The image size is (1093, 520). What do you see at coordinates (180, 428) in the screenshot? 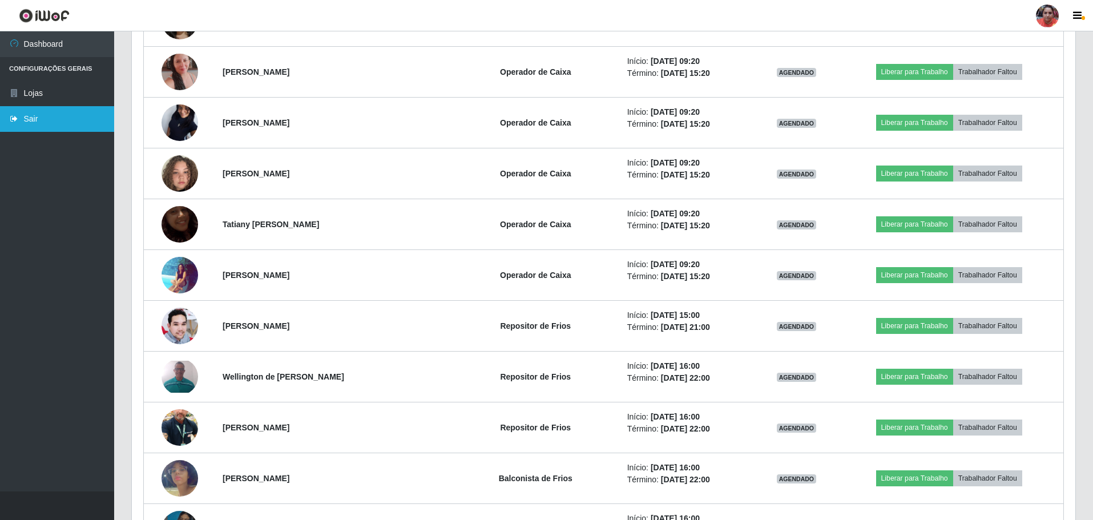
I see `img: 1750979435200.jpeg` at bounding box center [180, 428].